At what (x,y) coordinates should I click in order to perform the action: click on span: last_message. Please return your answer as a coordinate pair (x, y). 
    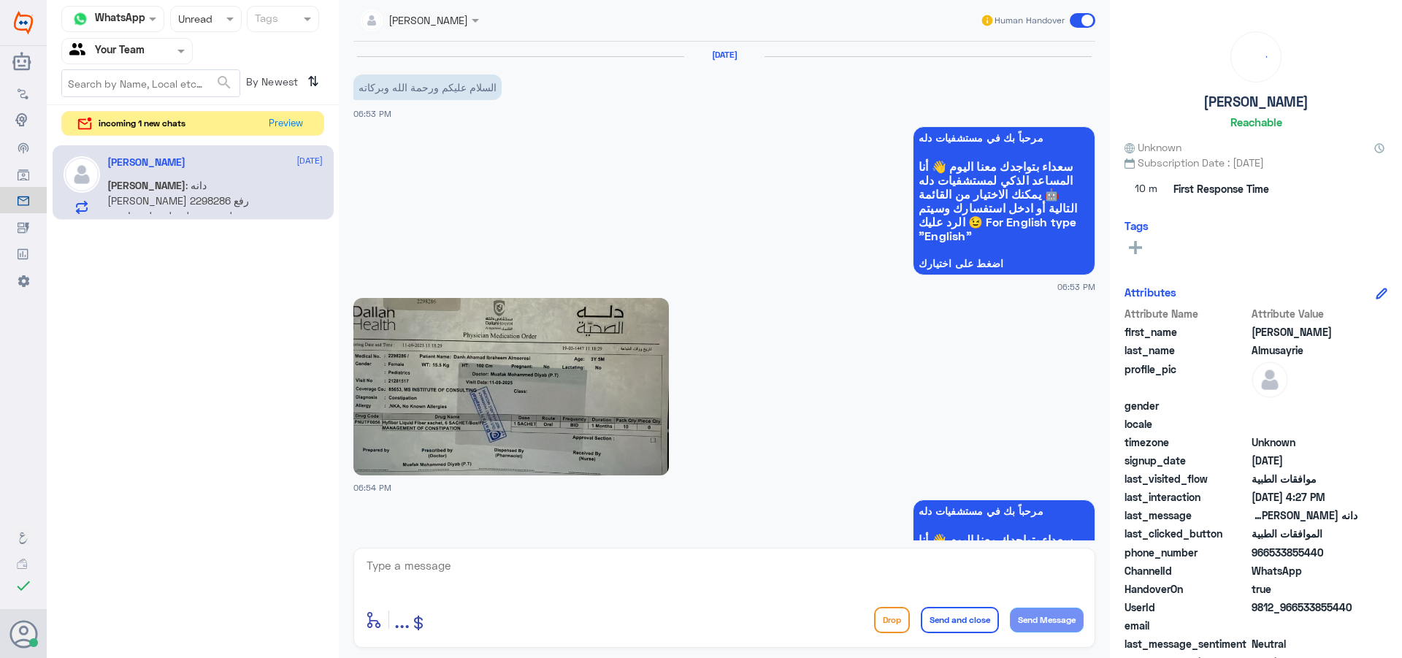
    Looking at the image, I should click on (1187, 515).